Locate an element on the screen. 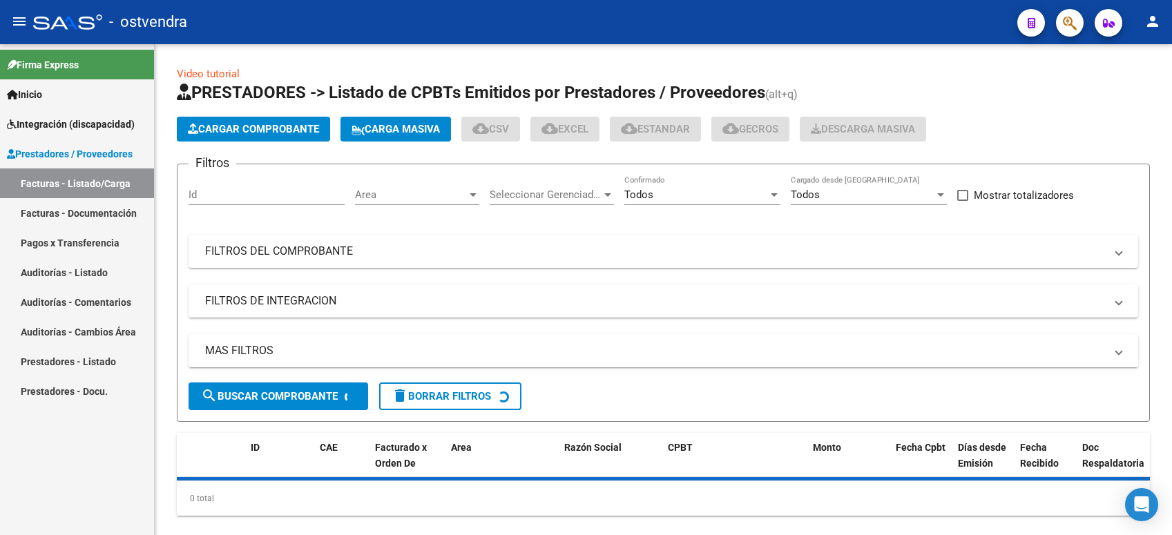 This screenshot has width=1172, height=535. span: Prestadores / Proveedores is located at coordinates (70, 154).